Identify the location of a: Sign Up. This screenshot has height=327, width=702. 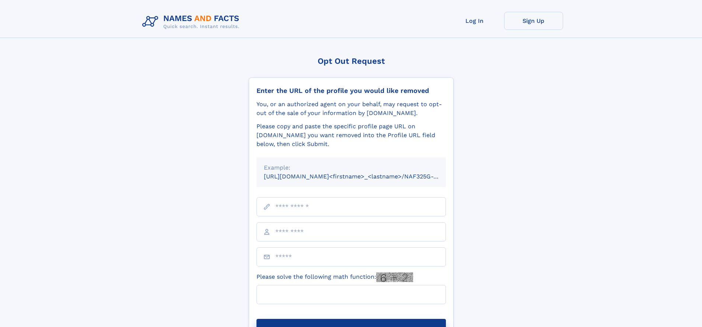
(533, 21).